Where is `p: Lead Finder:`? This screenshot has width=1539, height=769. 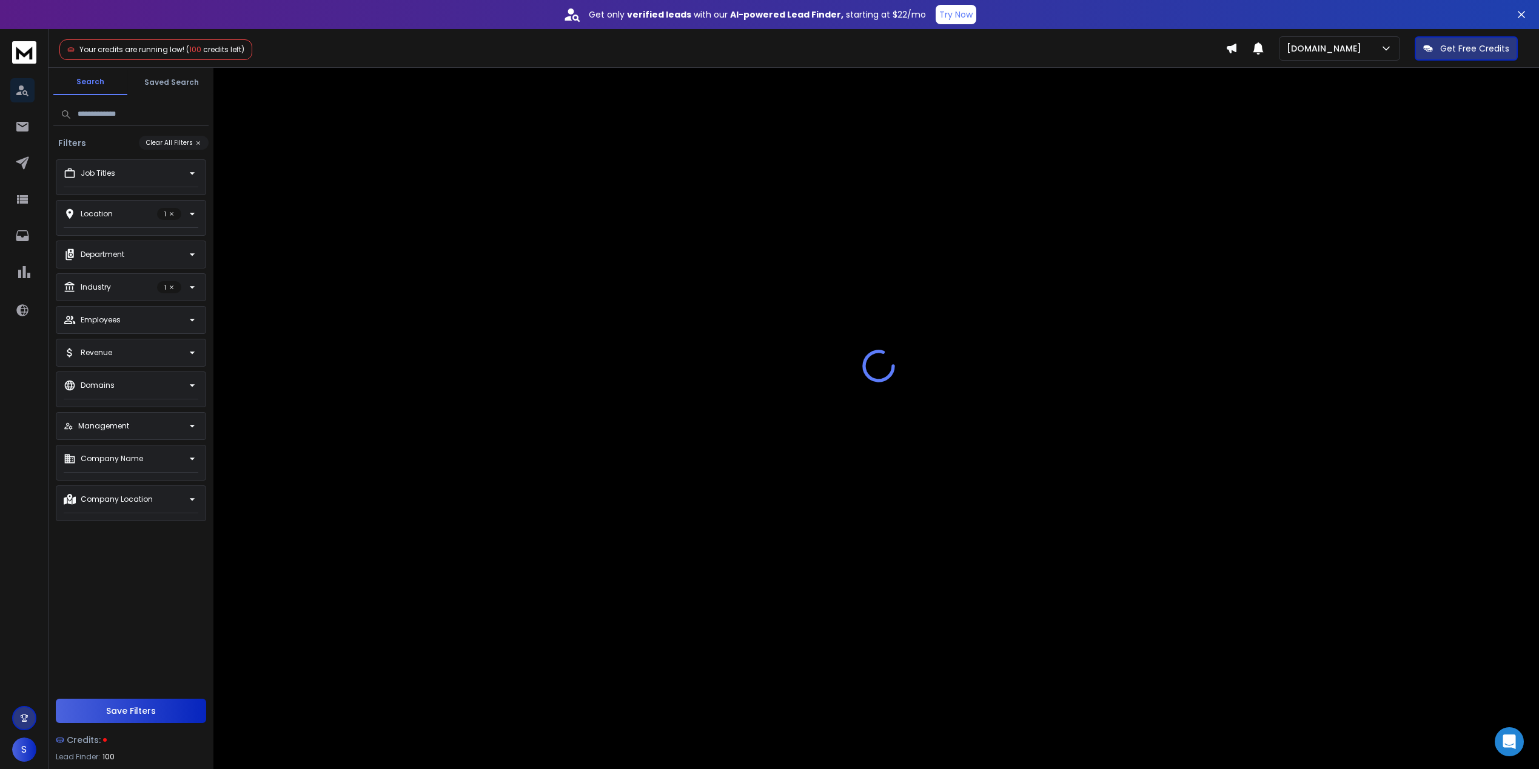
p: Lead Finder: is located at coordinates (78, 757).